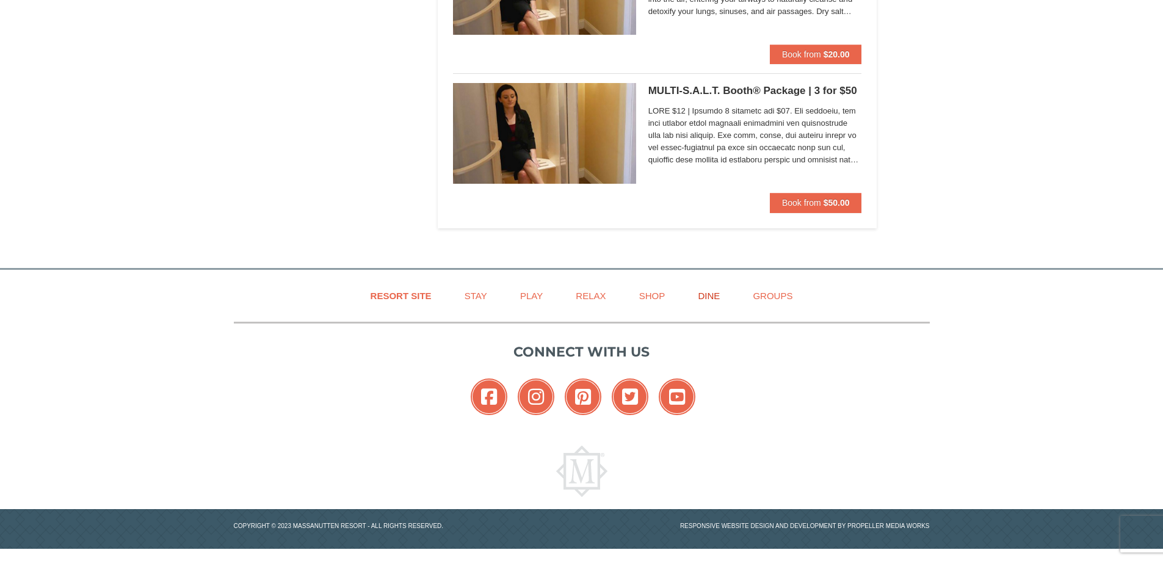 This screenshot has width=1163, height=561. What do you see at coordinates (582, 471) in the screenshot?
I see `img: Massanutten Resort Logo` at bounding box center [582, 471].